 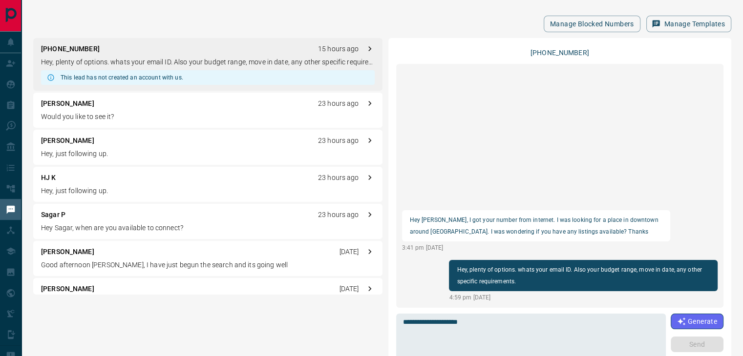 I want to click on p: Would you like to see it?, so click(x=208, y=117).